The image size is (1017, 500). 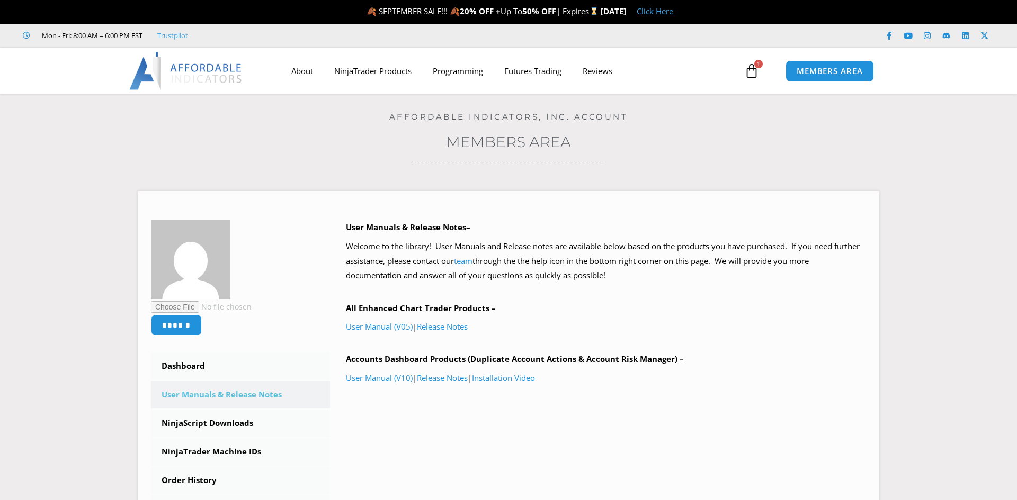 What do you see at coordinates (597, 71) in the screenshot?
I see `a: Reviews` at bounding box center [597, 71].